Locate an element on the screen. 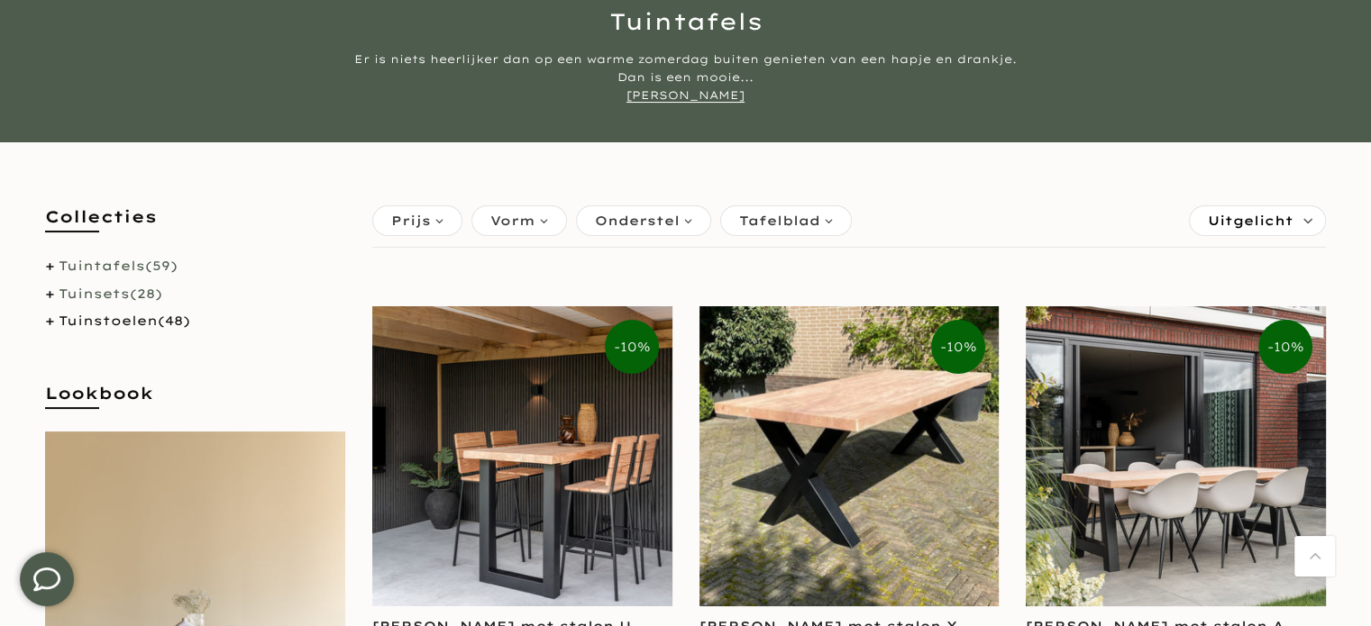 The height and width of the screenshot is (626, 1371). h5: Collecties is located at coordinates (195, 225).